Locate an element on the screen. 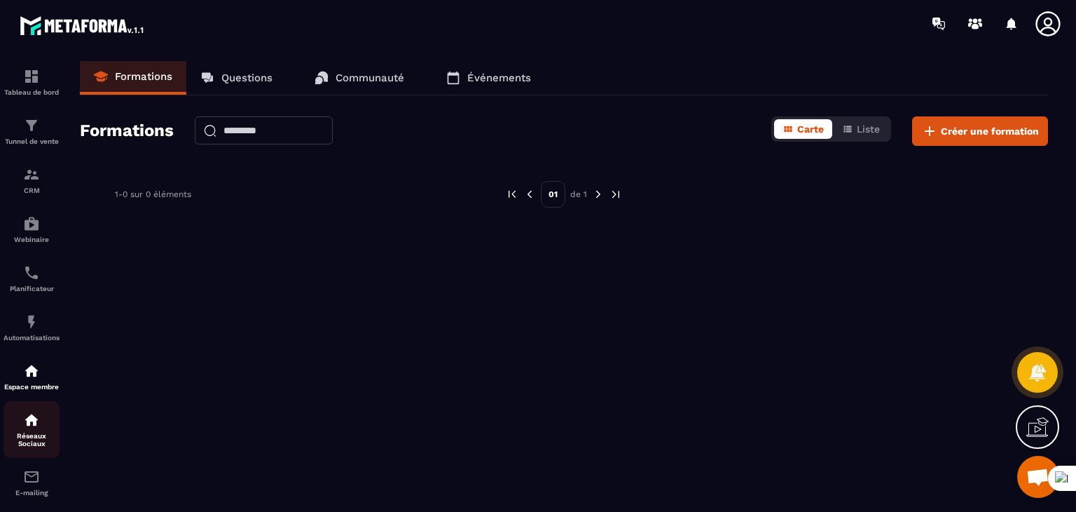 This screenshot has width=1076, height=512. p: Tableau de bord is located at coordinates (32, 92).